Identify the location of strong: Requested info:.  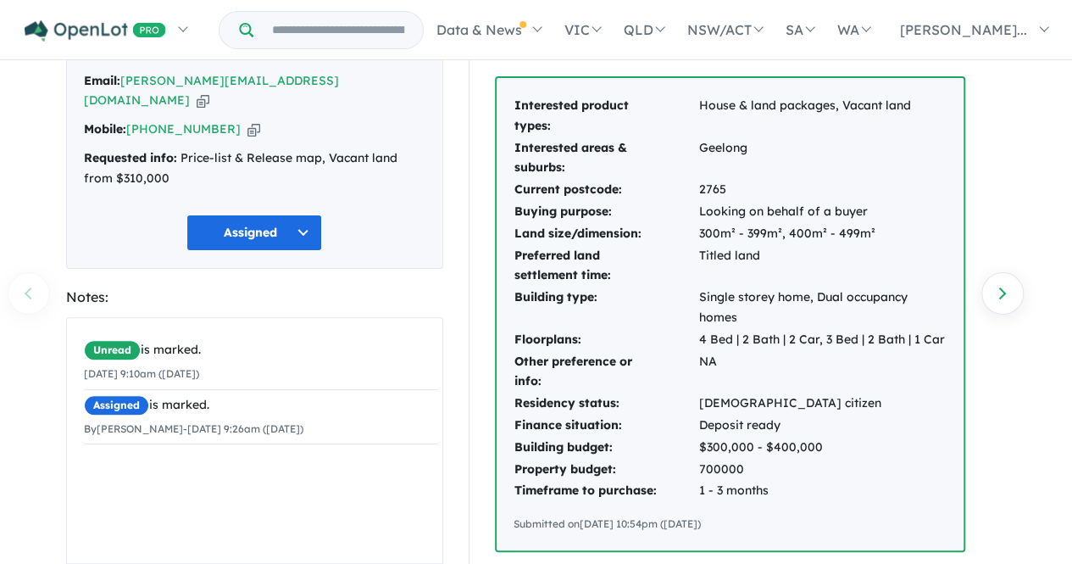
(131, 158).